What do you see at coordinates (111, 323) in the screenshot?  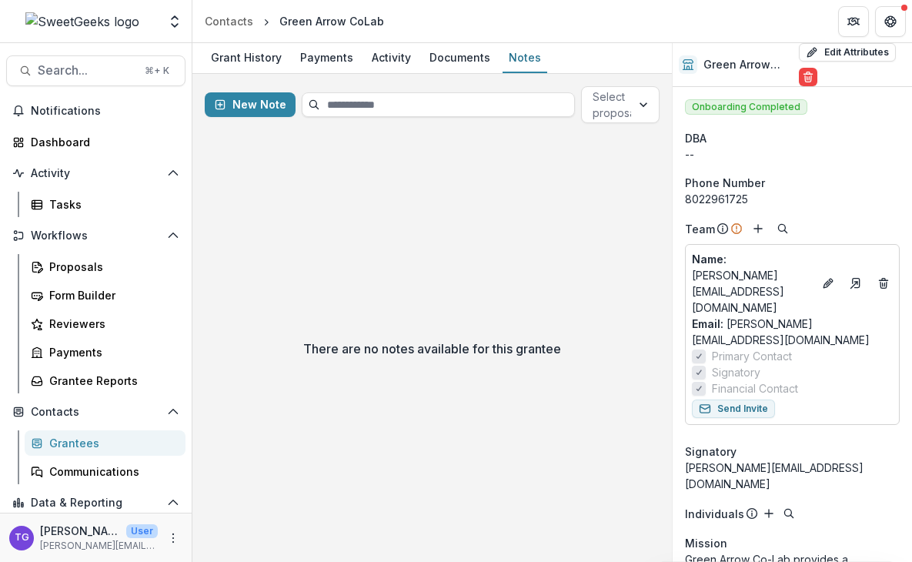 I see `div: Reviewers` at bounding box center [111, 323].